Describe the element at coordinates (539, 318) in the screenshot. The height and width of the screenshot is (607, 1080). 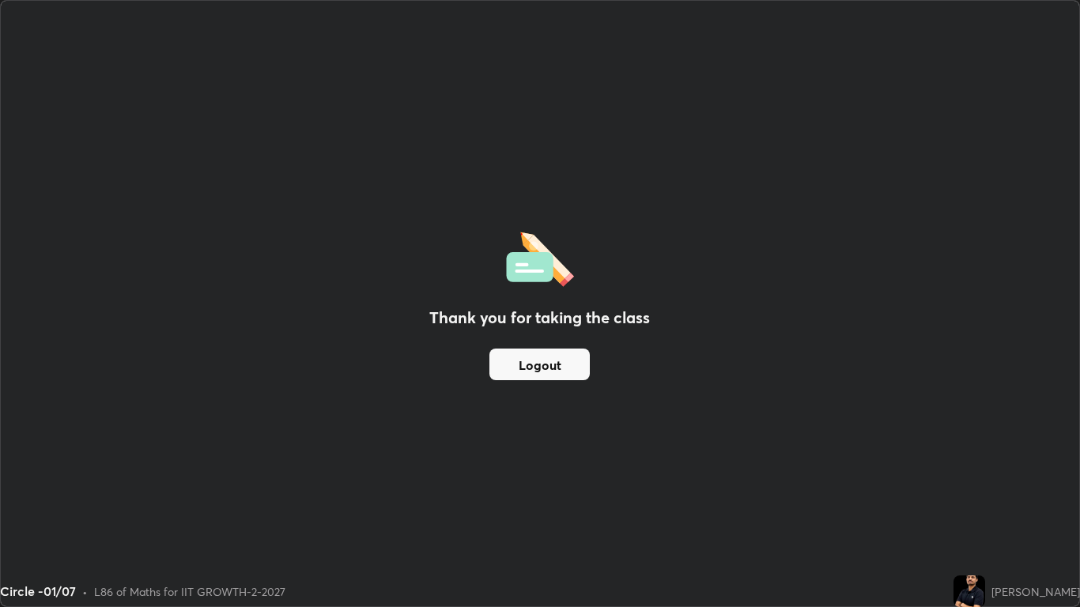
I see `h2: Thank you for taking the class` at that location.